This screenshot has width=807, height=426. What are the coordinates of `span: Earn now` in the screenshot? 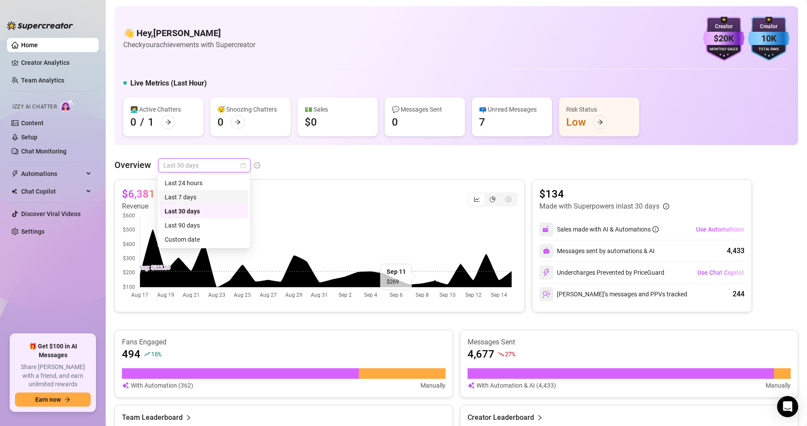 It's located at (48, 399).